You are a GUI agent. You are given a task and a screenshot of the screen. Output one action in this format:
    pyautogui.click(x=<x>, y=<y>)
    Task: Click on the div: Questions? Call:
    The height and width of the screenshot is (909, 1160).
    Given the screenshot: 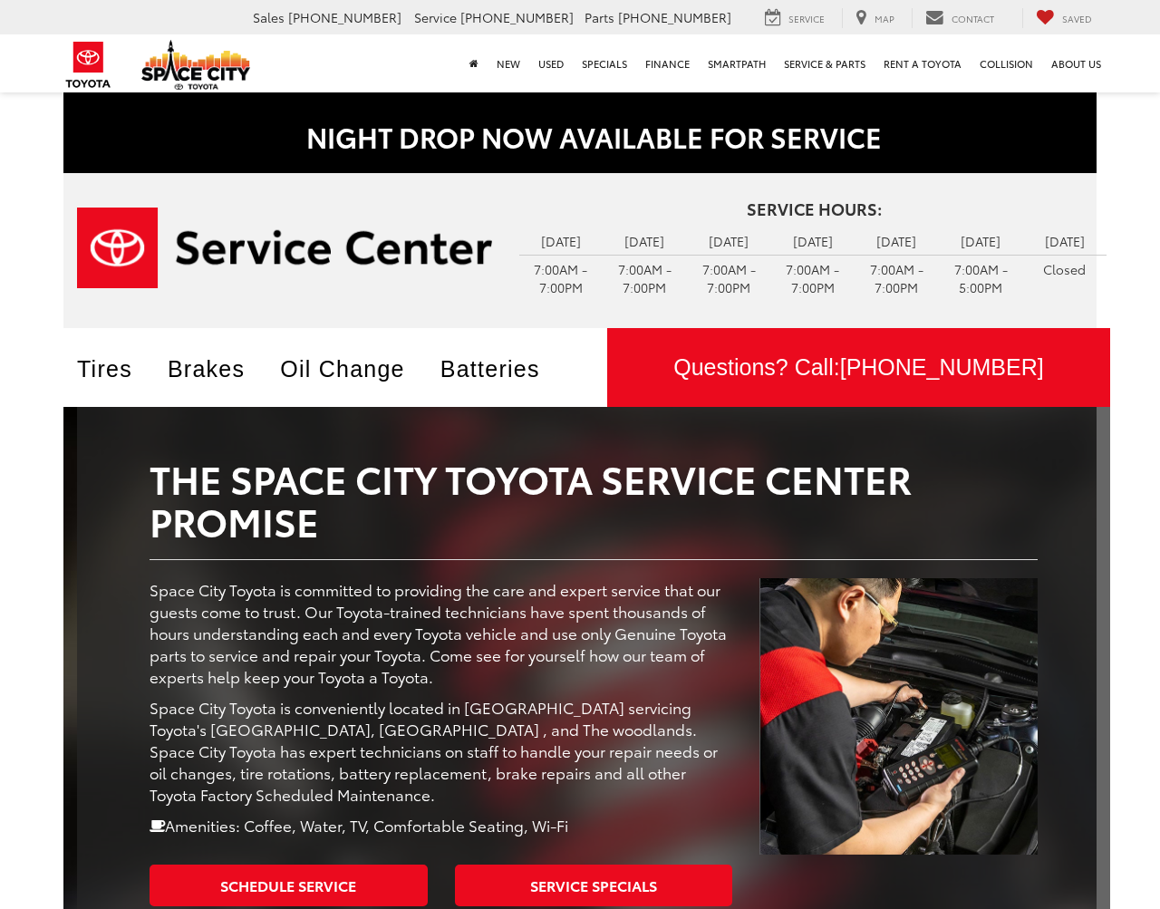 What is the action you would take?
    pyautogui.click(x=858, y=368)
    